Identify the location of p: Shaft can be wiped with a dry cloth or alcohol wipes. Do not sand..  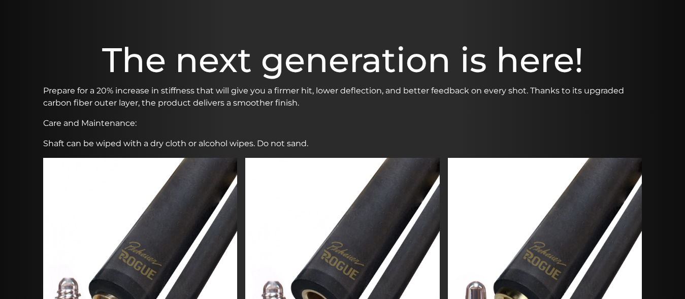
(343, 144).